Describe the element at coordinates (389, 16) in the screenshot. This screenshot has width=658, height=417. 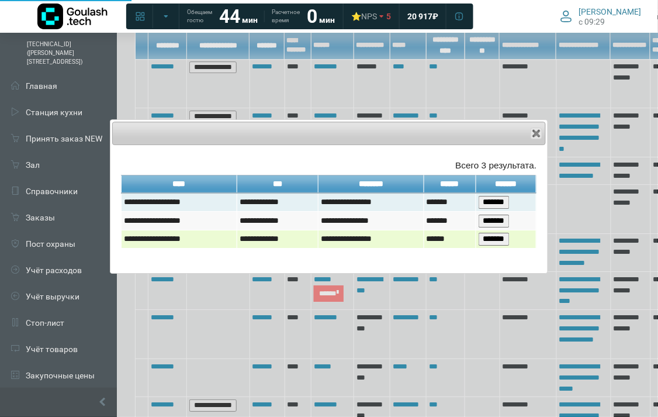
I see `span: 5` at that location.